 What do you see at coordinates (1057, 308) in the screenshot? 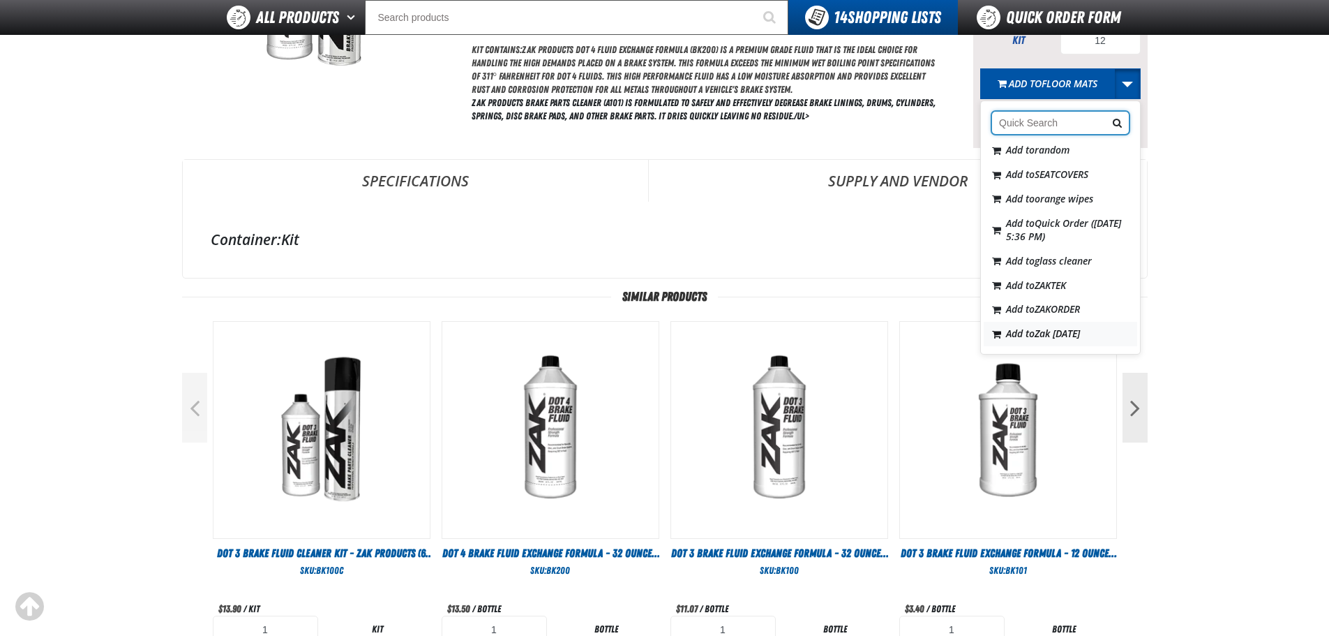
I see `span: ZAKORDER` at bounding box center [1057, 308].